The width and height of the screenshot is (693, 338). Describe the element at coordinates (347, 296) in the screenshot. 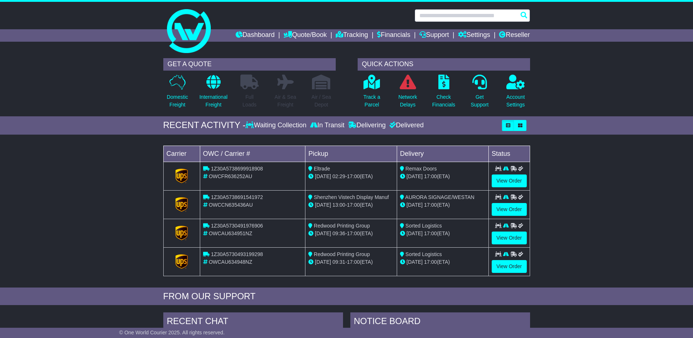

I see `div: FROM OUR SUPPORT` at that location.